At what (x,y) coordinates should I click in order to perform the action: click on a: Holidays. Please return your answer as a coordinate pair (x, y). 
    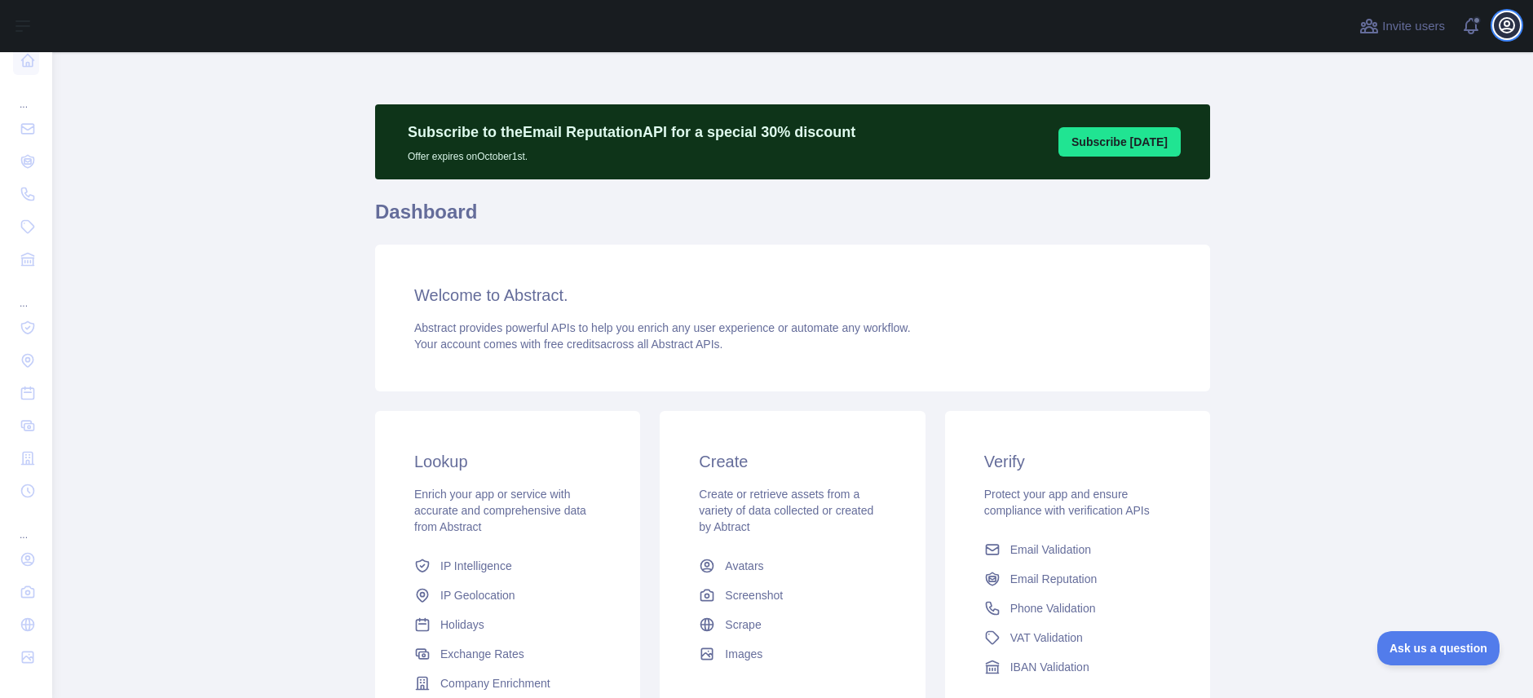
    Looking at the image, I should click on (507, 625).